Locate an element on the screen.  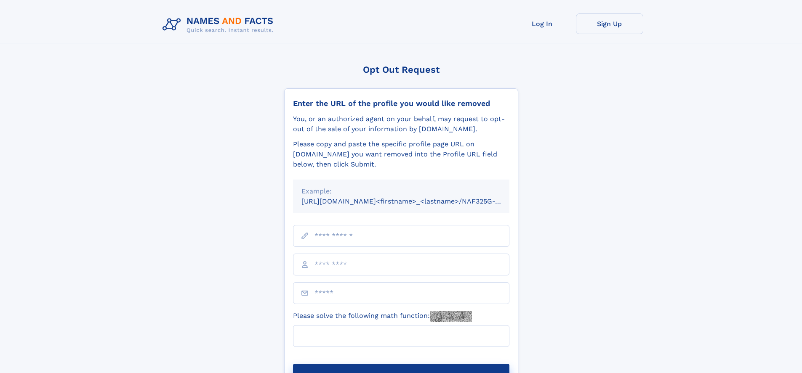
label: Please solve the following math function: is located at coordinates (382, 317).